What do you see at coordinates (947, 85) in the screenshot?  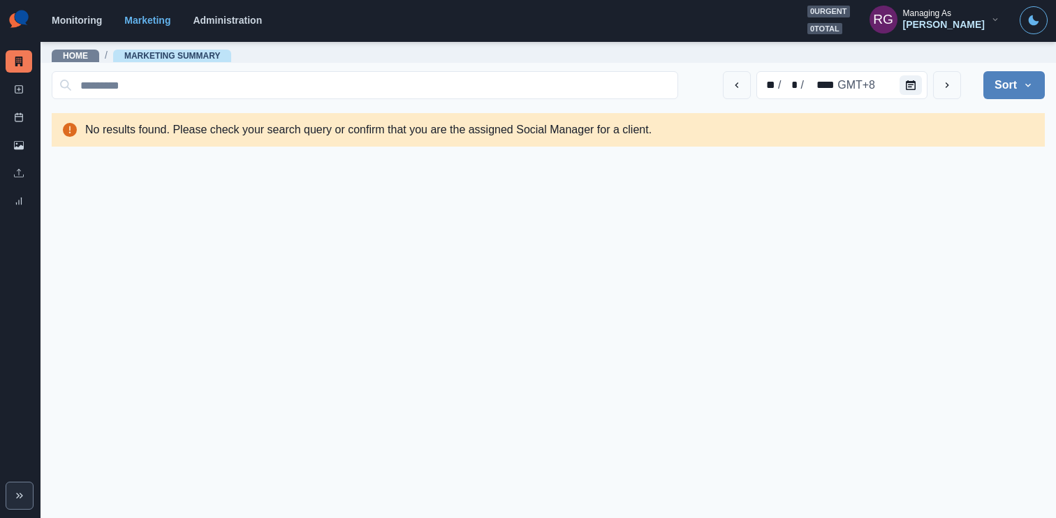 I see `button: next` at bounding box center [947, 85].